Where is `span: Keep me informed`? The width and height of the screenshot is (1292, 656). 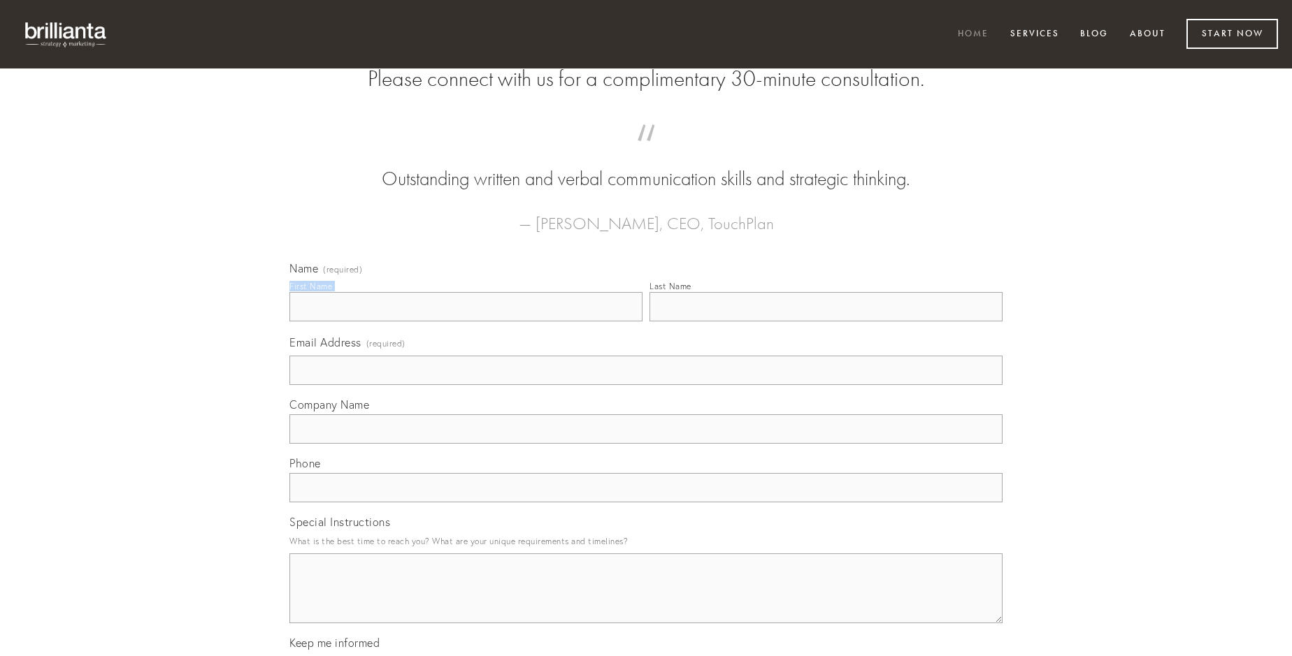 span: Keep me informed is located at coordinates (334, 643).